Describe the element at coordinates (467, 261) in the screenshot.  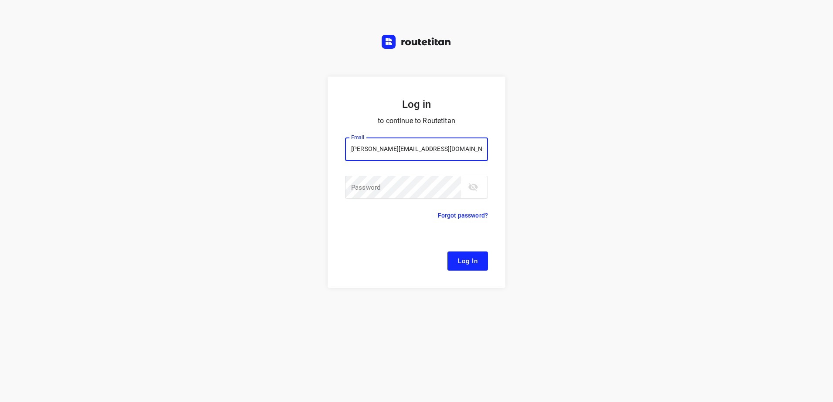
I see `button: Log In` at that location.